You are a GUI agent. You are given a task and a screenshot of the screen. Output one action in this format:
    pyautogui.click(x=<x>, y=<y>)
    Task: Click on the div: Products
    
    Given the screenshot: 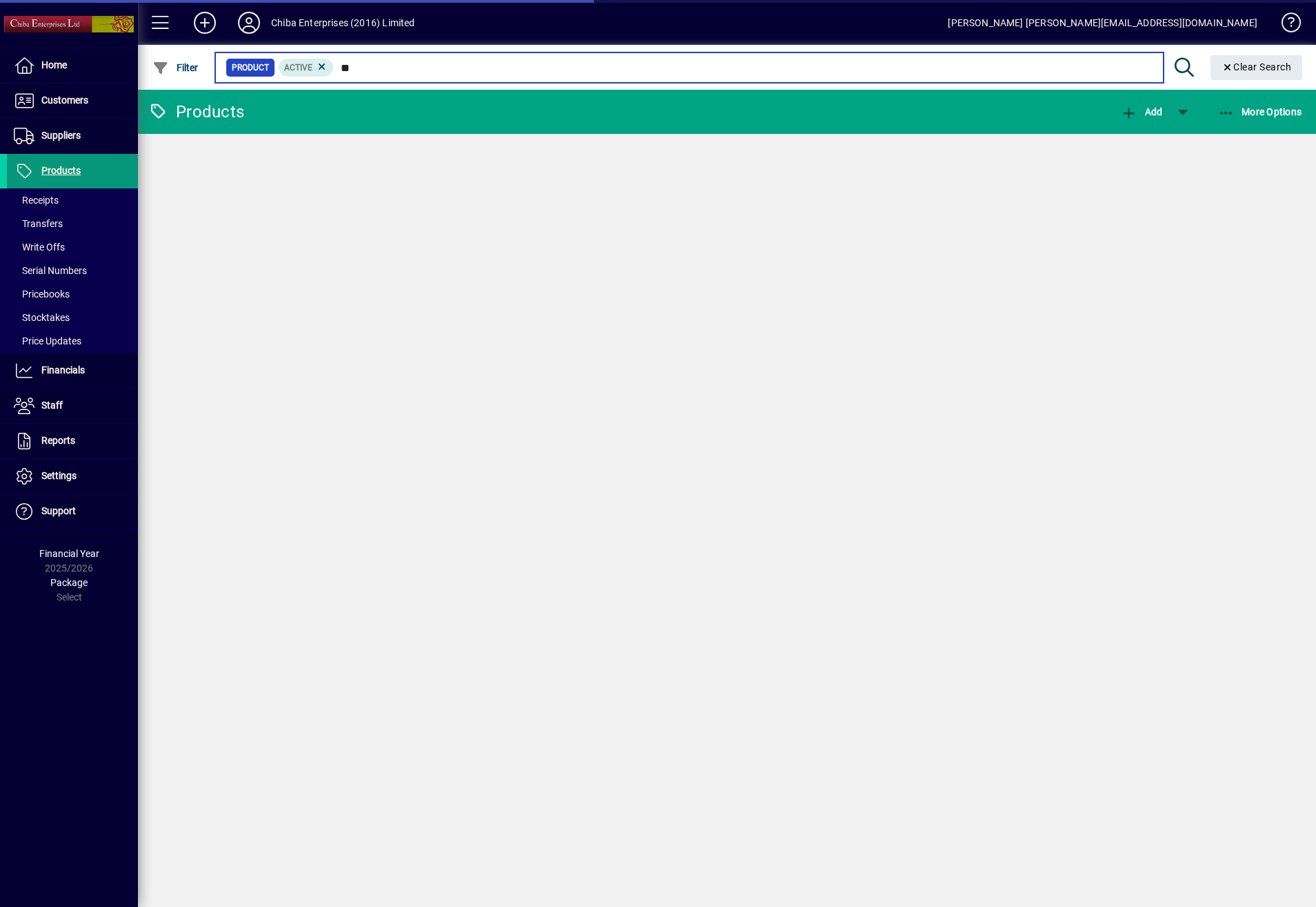 What is the action you would take?
    pyautogui.click(x=196, y=112)
    